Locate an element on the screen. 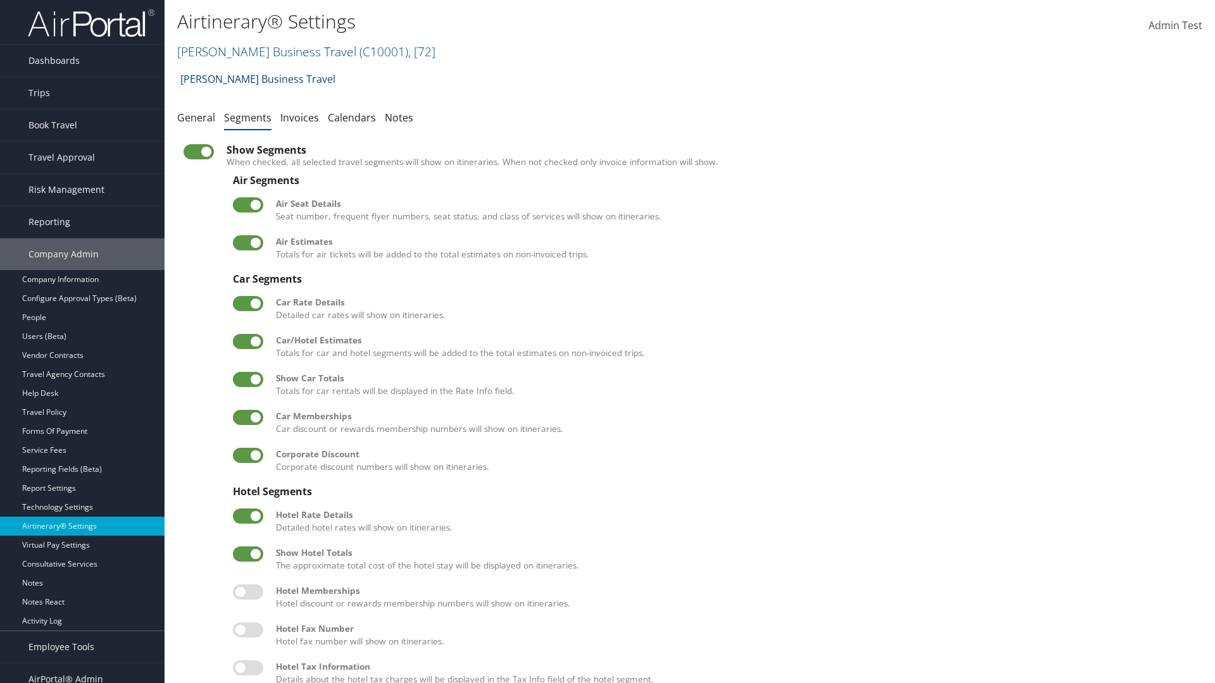  div: Air Estimates is located at coordinates (732, 242).